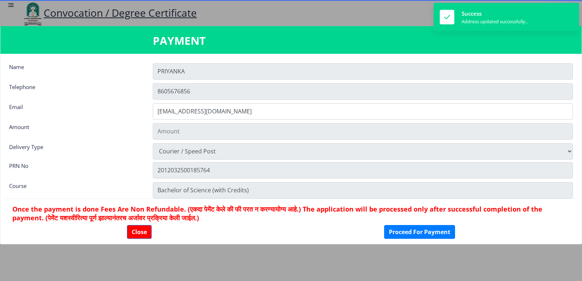 The height and width of the screenshot is (281, 582). What do you see at coordinates (363, 111) in the screenshot?
I see `input: Email` at bounding box center [363, 111].